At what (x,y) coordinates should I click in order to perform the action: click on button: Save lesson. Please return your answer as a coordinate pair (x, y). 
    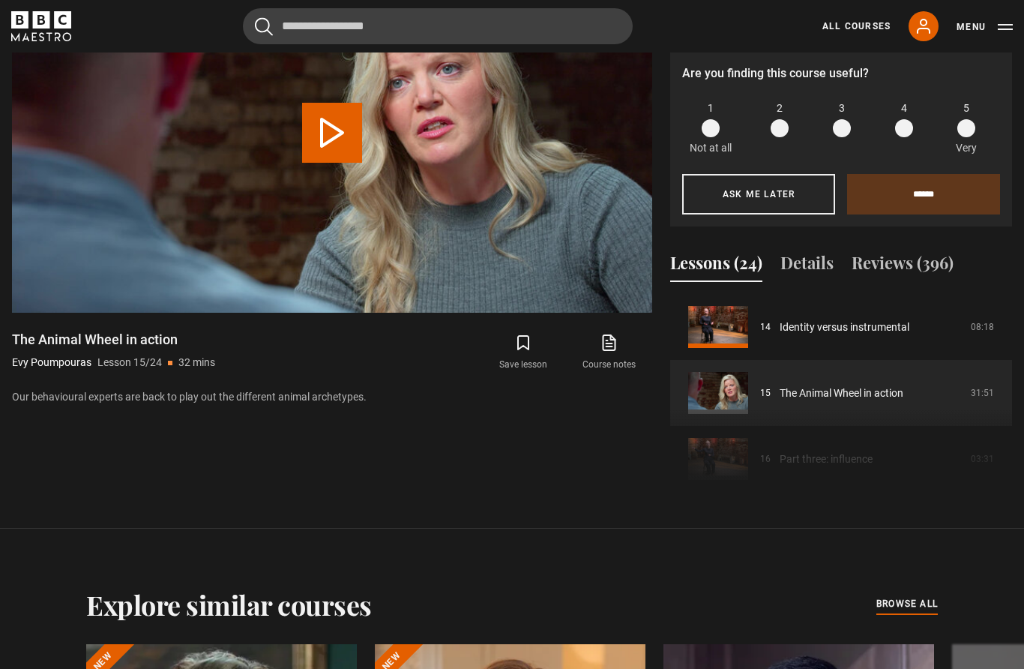
    Looking at the image, I should click on (523, 352).